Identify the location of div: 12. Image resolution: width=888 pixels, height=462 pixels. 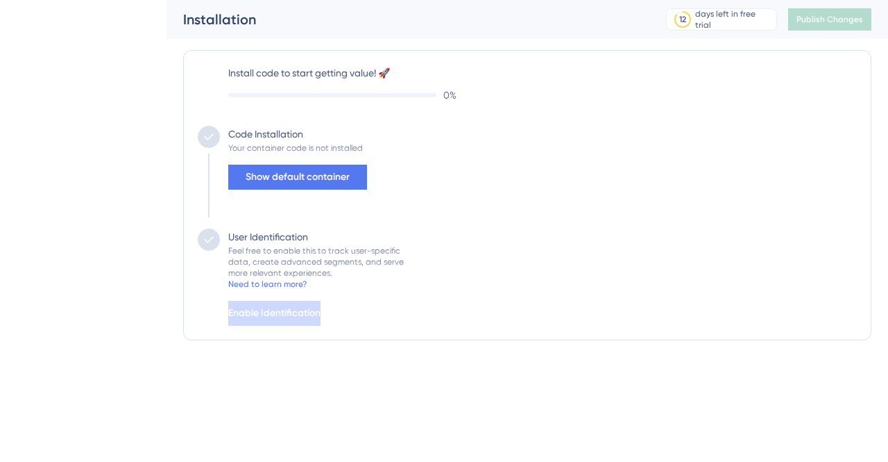
(683, 19).